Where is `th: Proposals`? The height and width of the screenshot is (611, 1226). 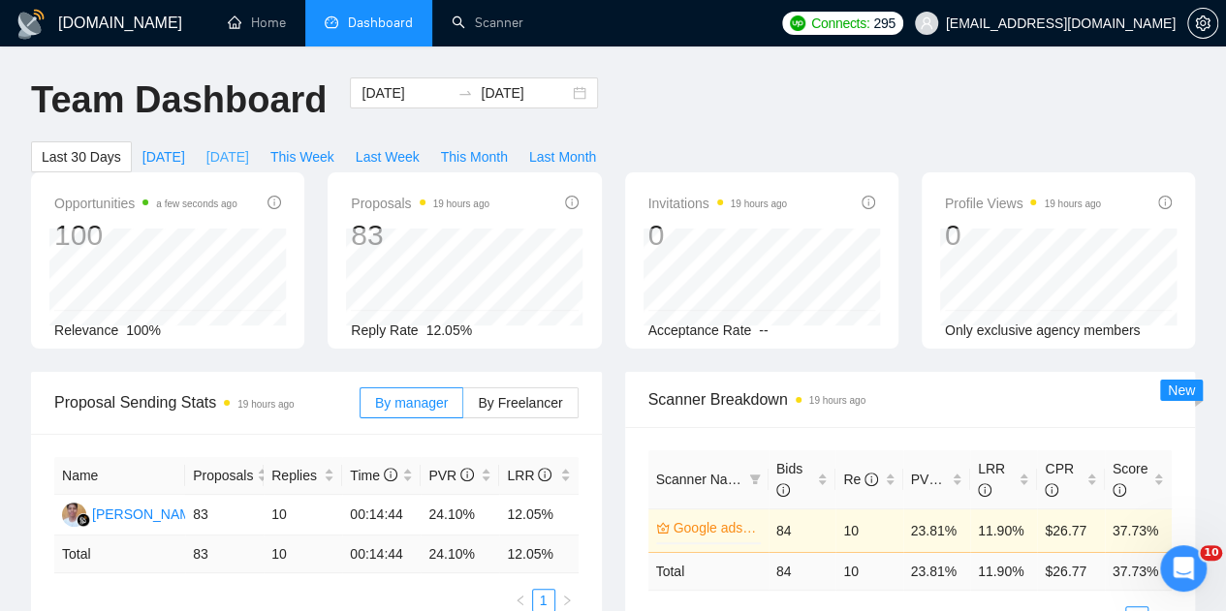 th: Proposals is located at coordinates (224, 476).